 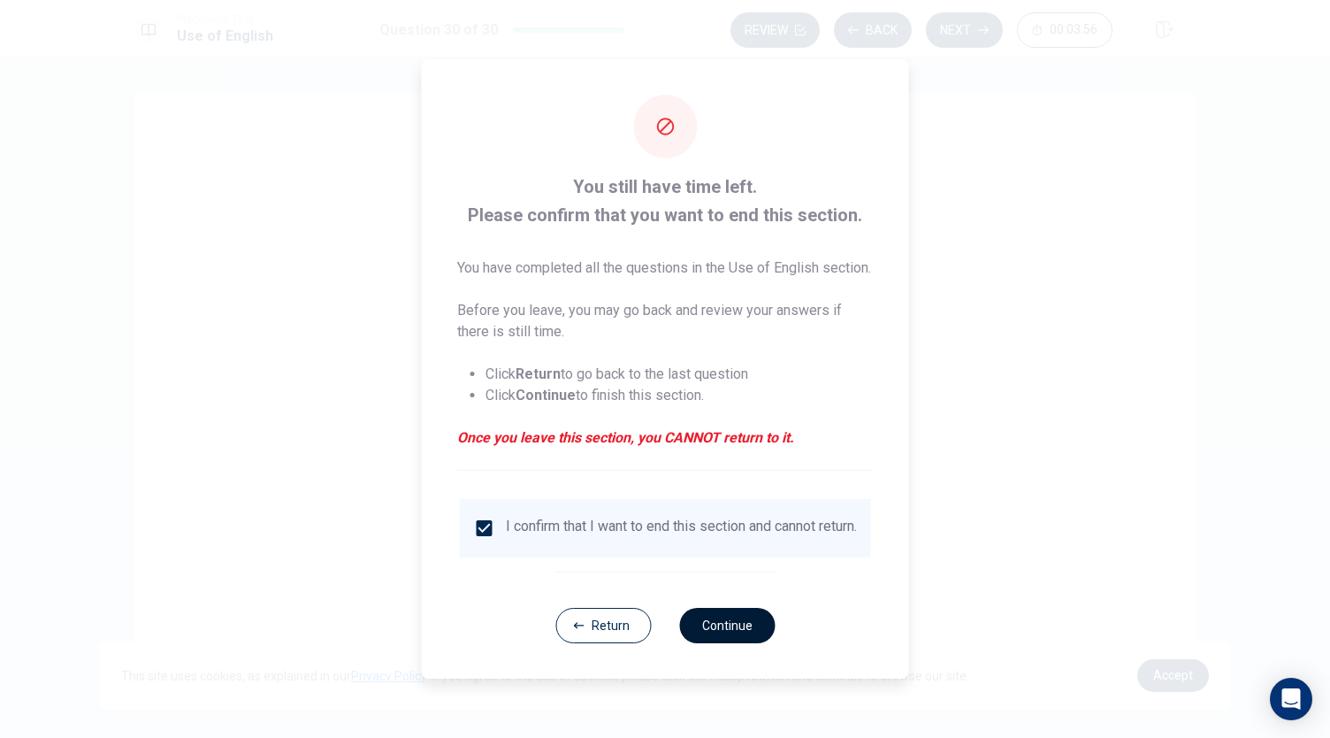 I want to click on em: Once you leave this section, you CANNOT return to it., so click(x=665, y=438).